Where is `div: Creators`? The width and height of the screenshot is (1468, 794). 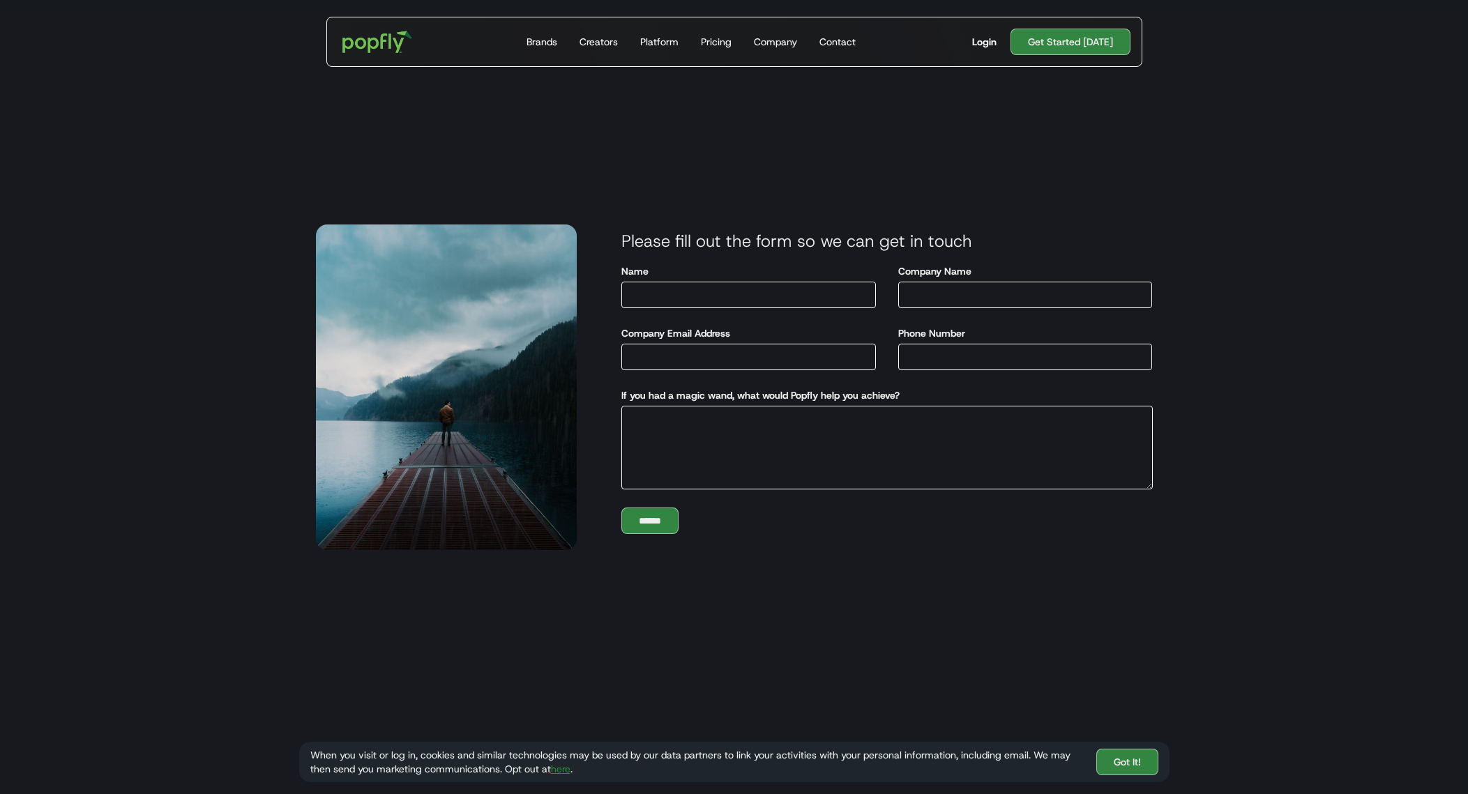 div: Creators is located at coordinates (598, 42).